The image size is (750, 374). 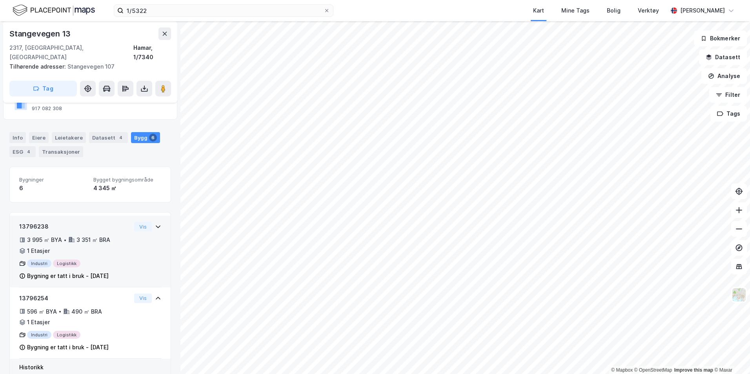 I want to click on button: Analyse, so click(x=724, y=76).